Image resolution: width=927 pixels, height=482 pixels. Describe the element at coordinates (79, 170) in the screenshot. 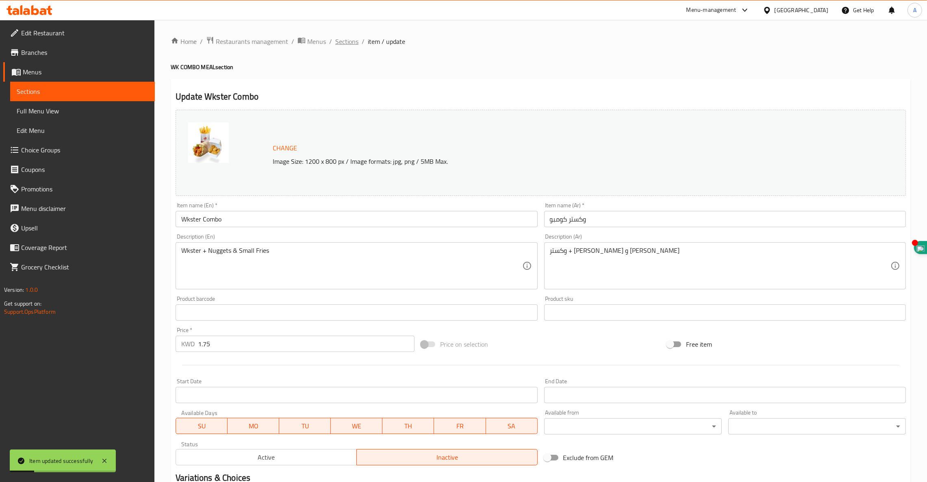

I see `a: Coupons` at that location.